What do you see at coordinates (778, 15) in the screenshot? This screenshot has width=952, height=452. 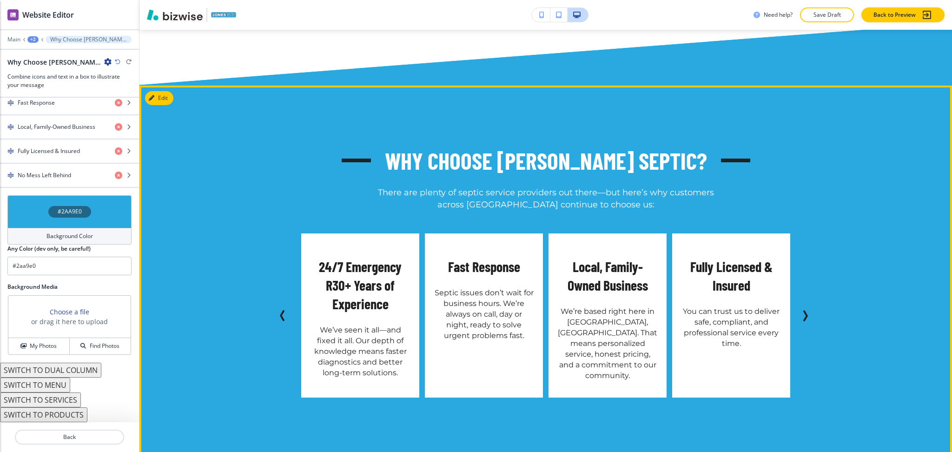 I see `h3: Need help?` at bounding box center [778, 15].